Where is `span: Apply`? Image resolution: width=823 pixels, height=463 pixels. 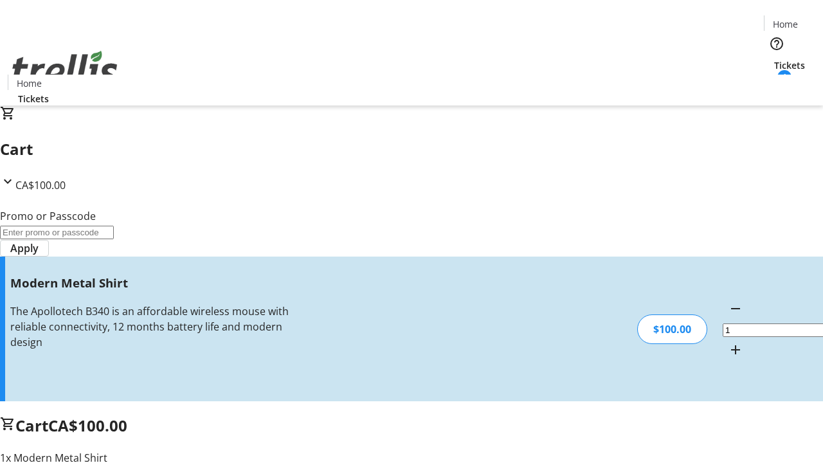
span: Apply is located at coordinates (24, 248).